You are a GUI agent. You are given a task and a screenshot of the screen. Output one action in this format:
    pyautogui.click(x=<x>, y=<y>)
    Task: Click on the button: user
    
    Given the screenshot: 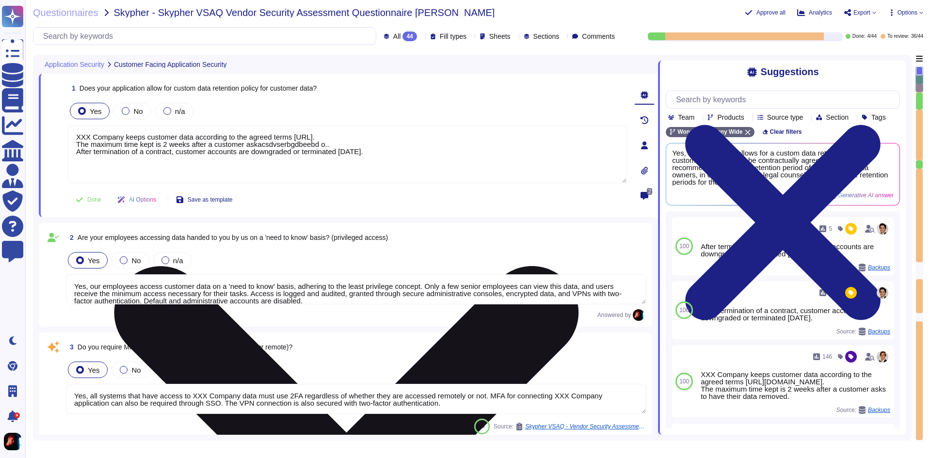 What is the action you would take?
    pyautogui.click(x=15, y=442)
    